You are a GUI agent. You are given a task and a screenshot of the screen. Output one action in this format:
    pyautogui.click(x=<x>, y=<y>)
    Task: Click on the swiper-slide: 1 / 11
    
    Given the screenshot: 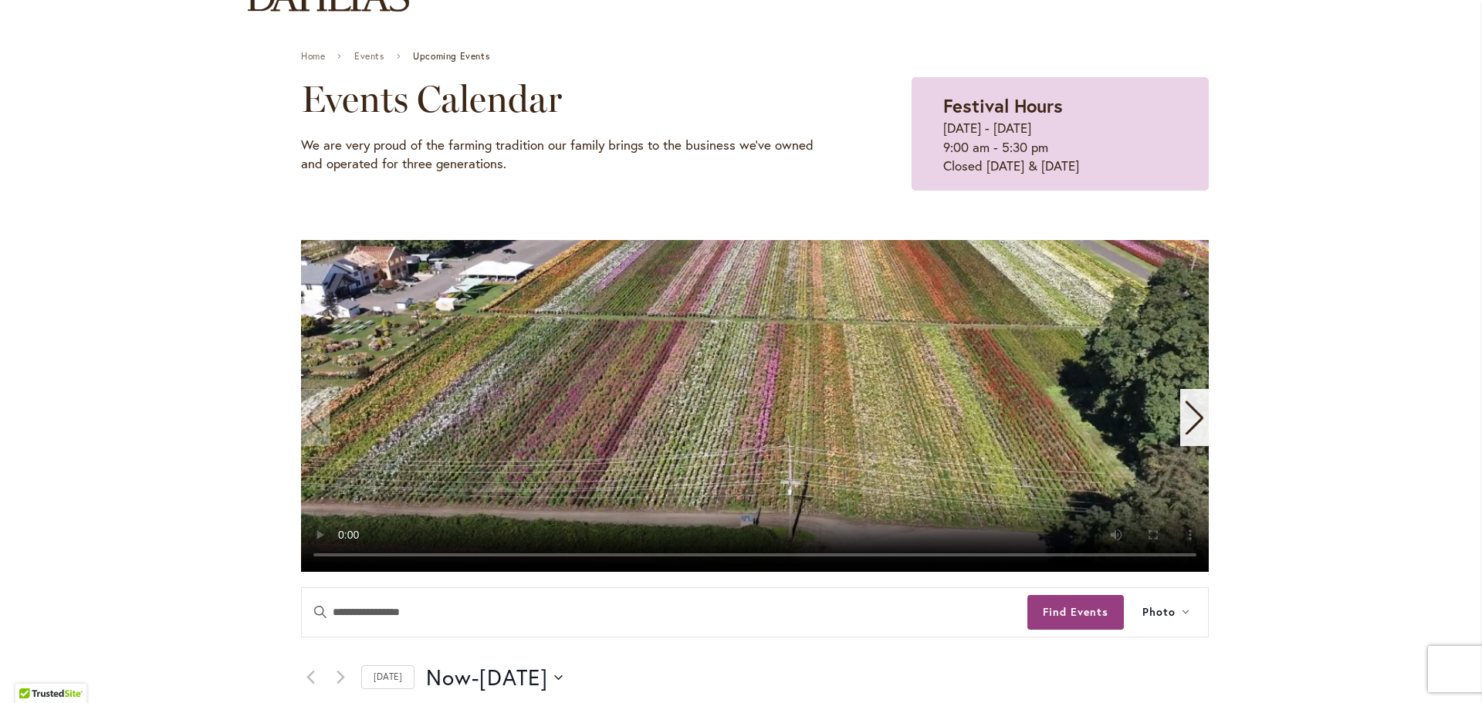 What is the action you would take?
    pyautogui.click(x=755, y=406)
    